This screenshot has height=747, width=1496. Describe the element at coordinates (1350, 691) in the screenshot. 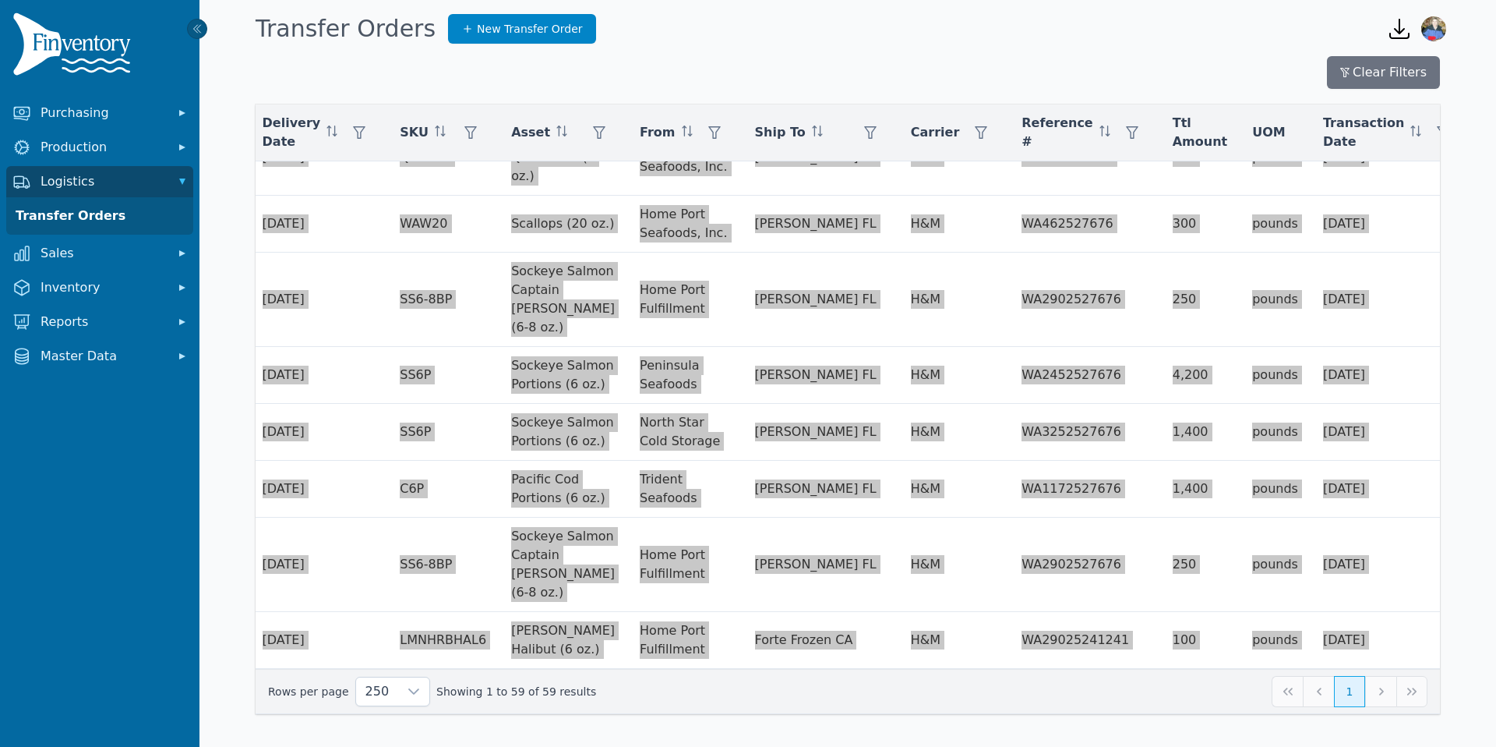

I see `button: Page 1` at that location.